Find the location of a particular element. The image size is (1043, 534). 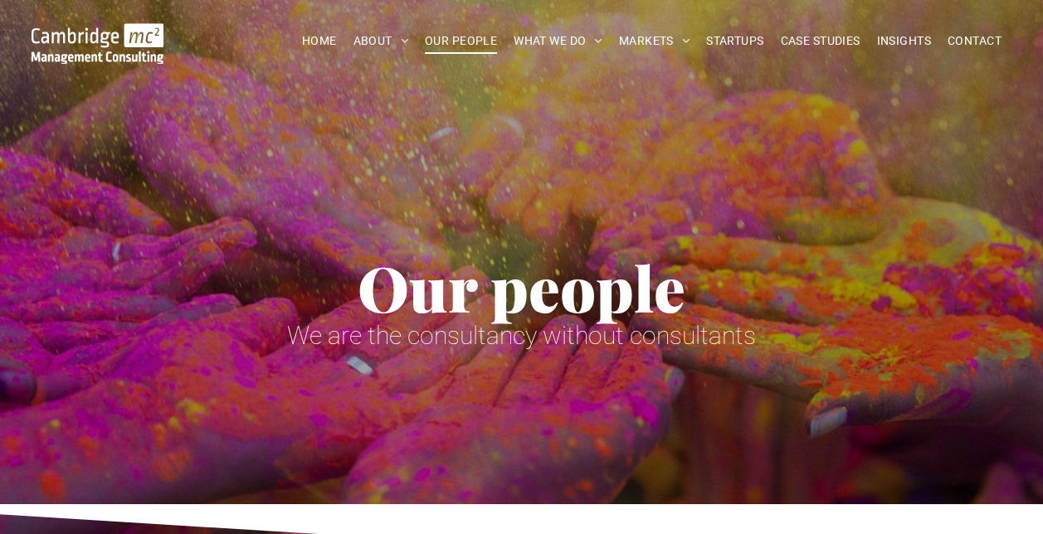

a: MARKETS is located at coordinates (654, 41).